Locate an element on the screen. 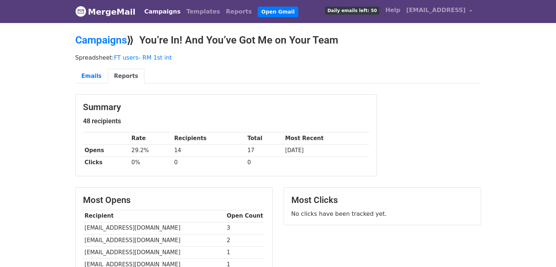  th: Most Recent is located at coordinates (326, 138).